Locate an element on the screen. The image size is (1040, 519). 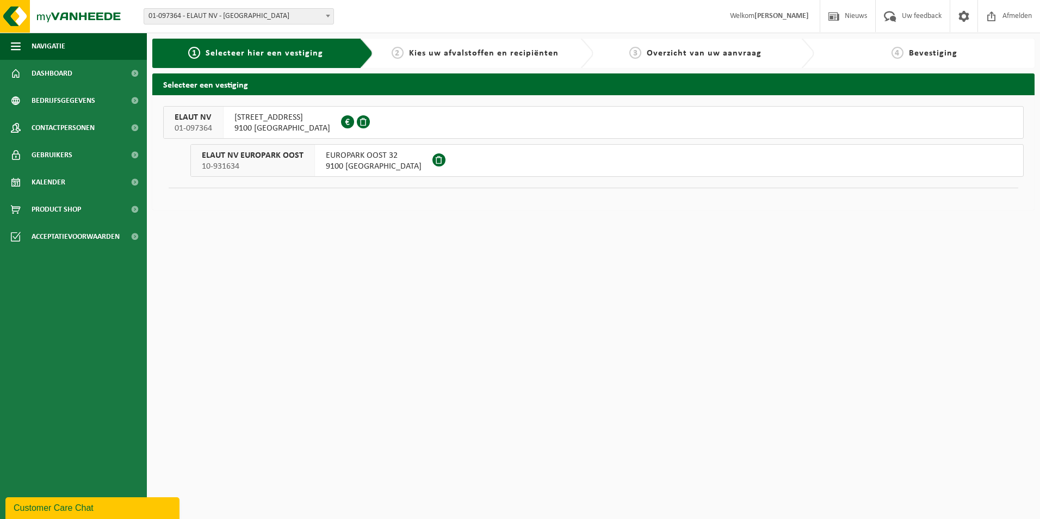
span: 1 is located at coordinates (194, 53).